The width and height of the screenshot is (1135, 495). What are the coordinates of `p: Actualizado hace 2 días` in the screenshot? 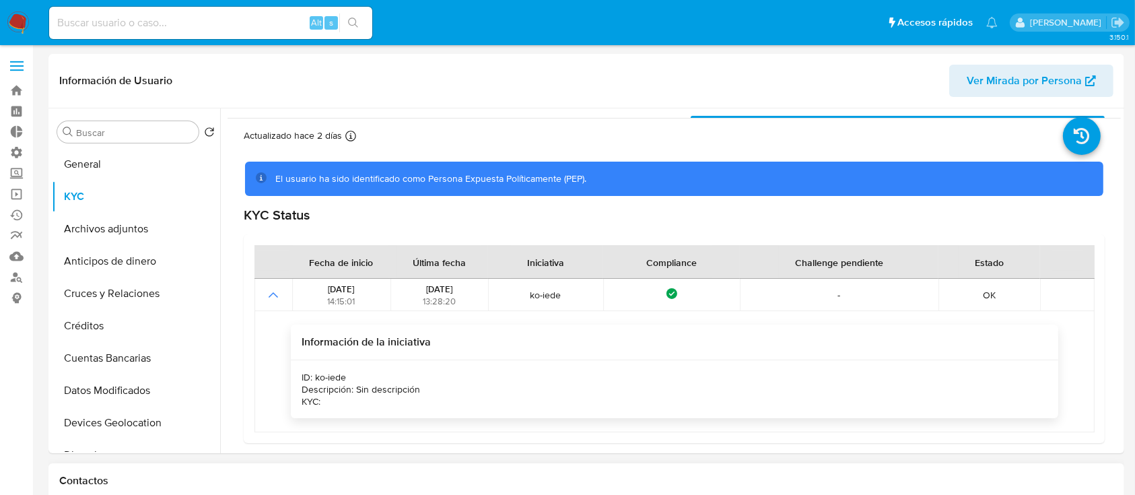 It's located at (293, 135).